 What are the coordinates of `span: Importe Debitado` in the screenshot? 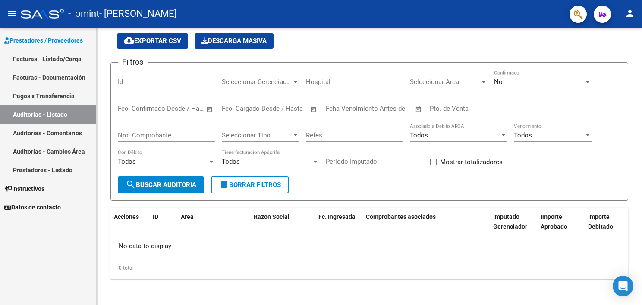 It's located at (600, 222).